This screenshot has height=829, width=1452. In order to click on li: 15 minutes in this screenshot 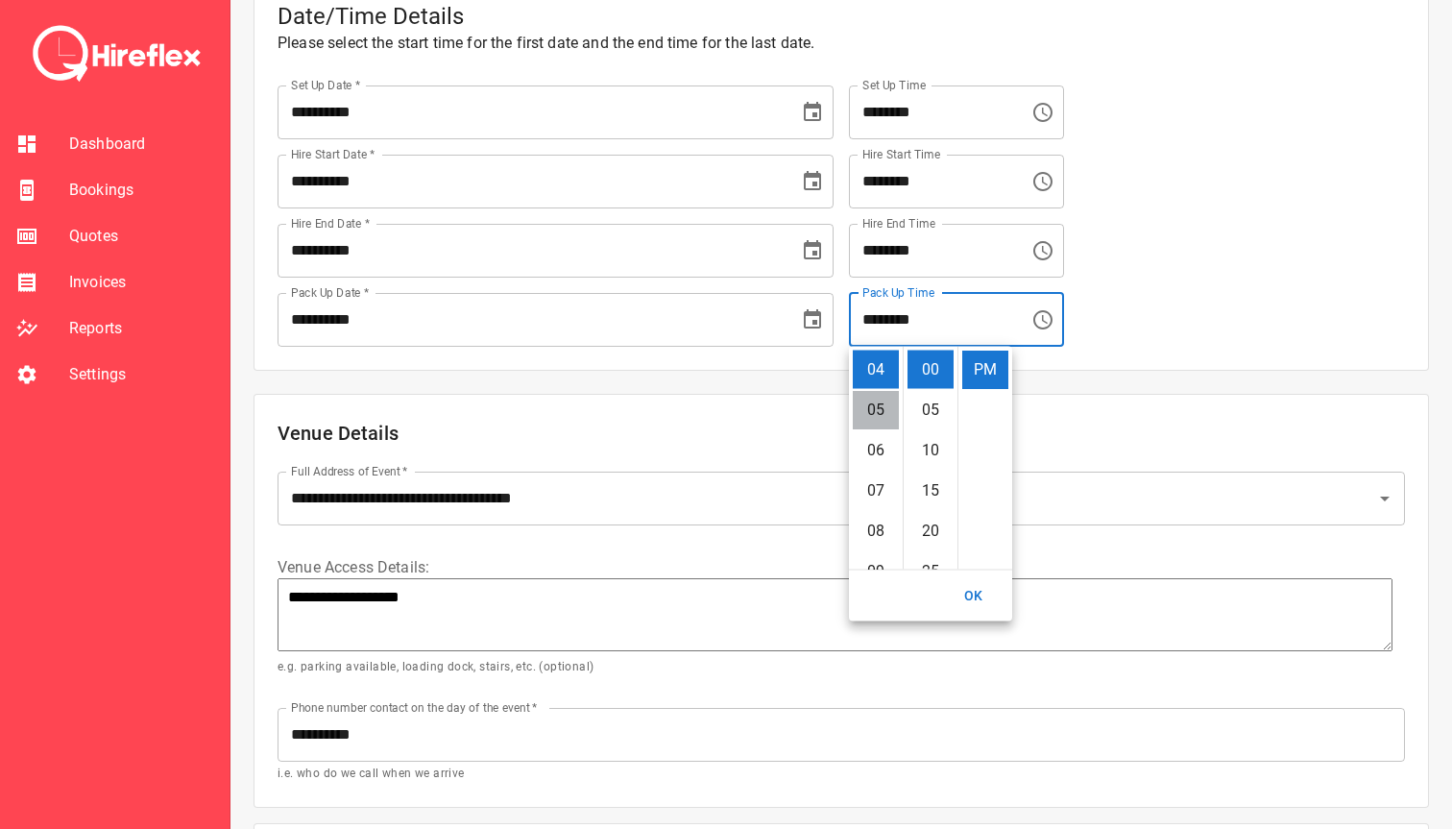, I will do `click(930, 491)`.